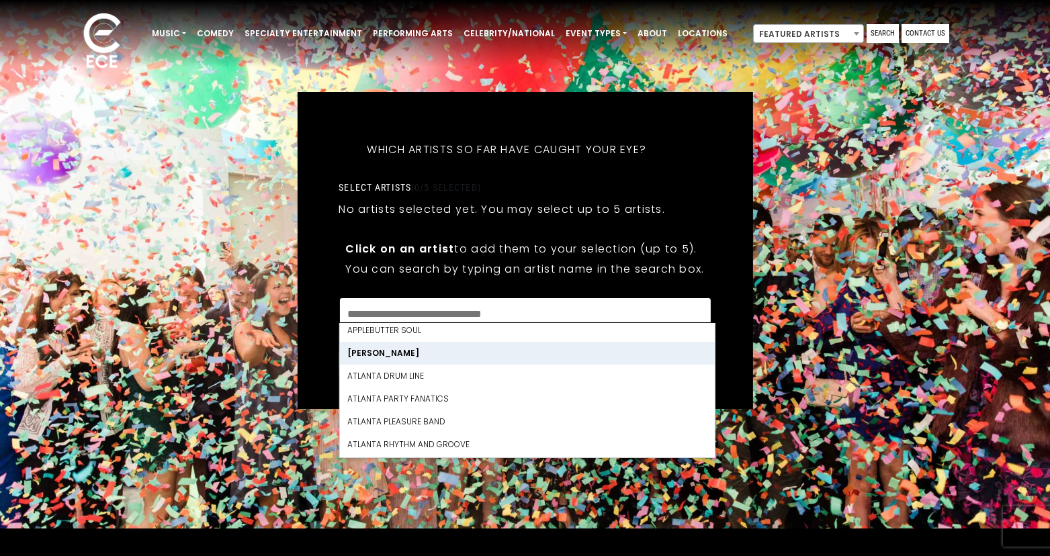 This screenshot has height=556, width=1050. Describe the element at coordinates (527, 422) in the screenshot. I see `li: Atlanta Pleasure Band` at that location.